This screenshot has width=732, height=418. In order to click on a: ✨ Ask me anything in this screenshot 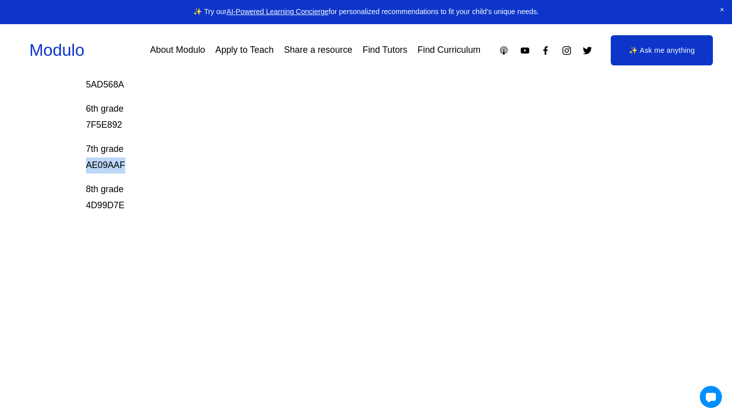, I will do `click(662, 50)`.